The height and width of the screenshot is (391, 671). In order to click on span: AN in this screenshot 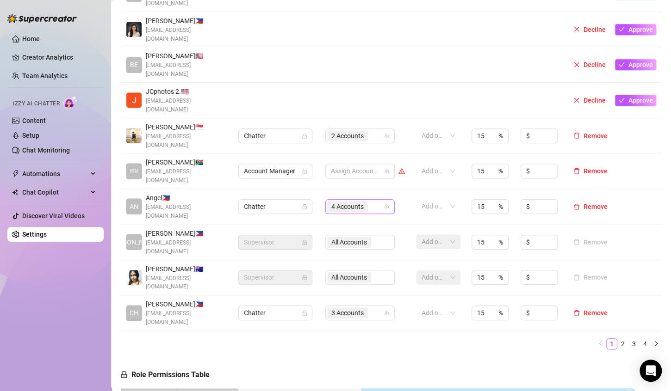, I will do `click(134, 207)`.